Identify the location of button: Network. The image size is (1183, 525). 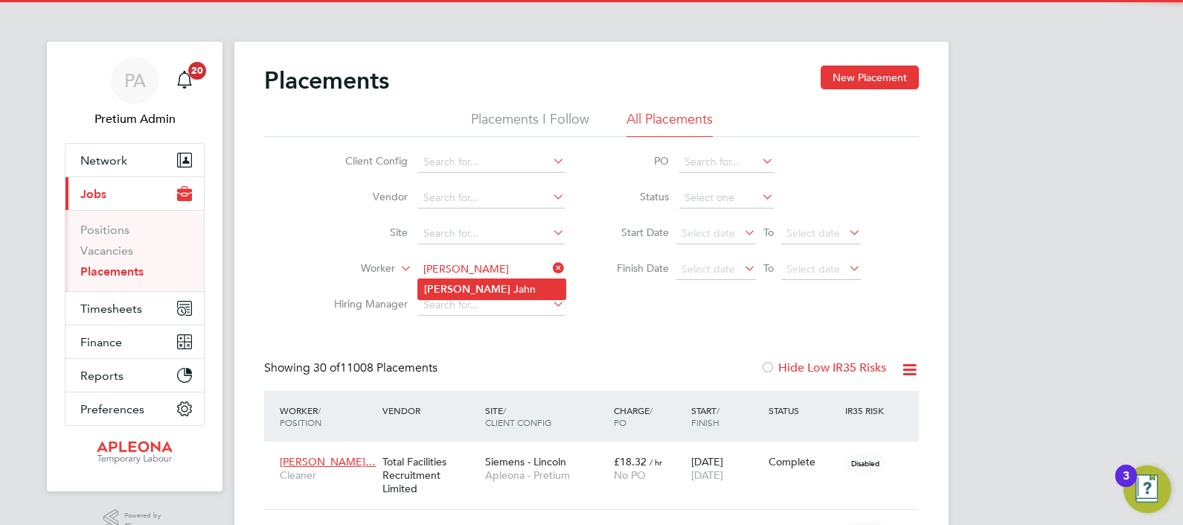
(135, 160).